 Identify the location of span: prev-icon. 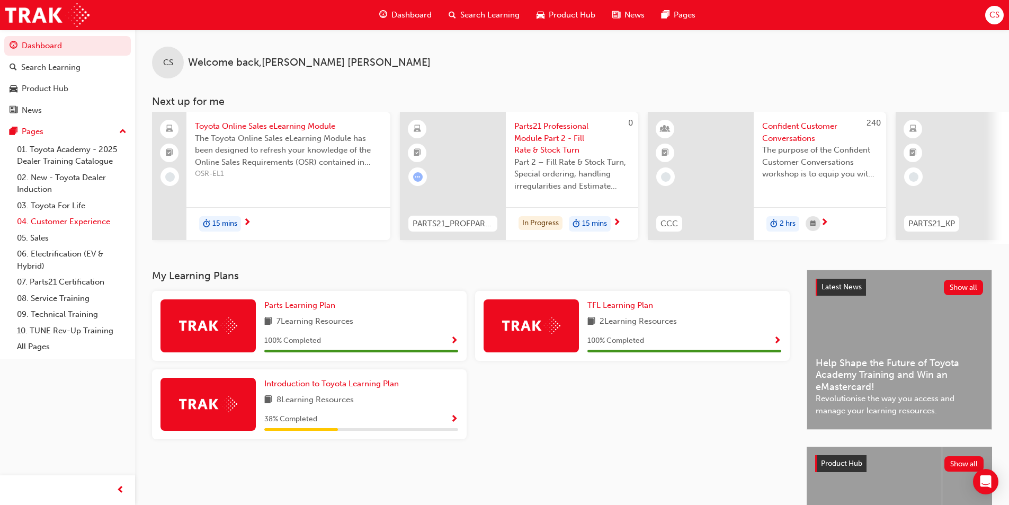
(120, 490).